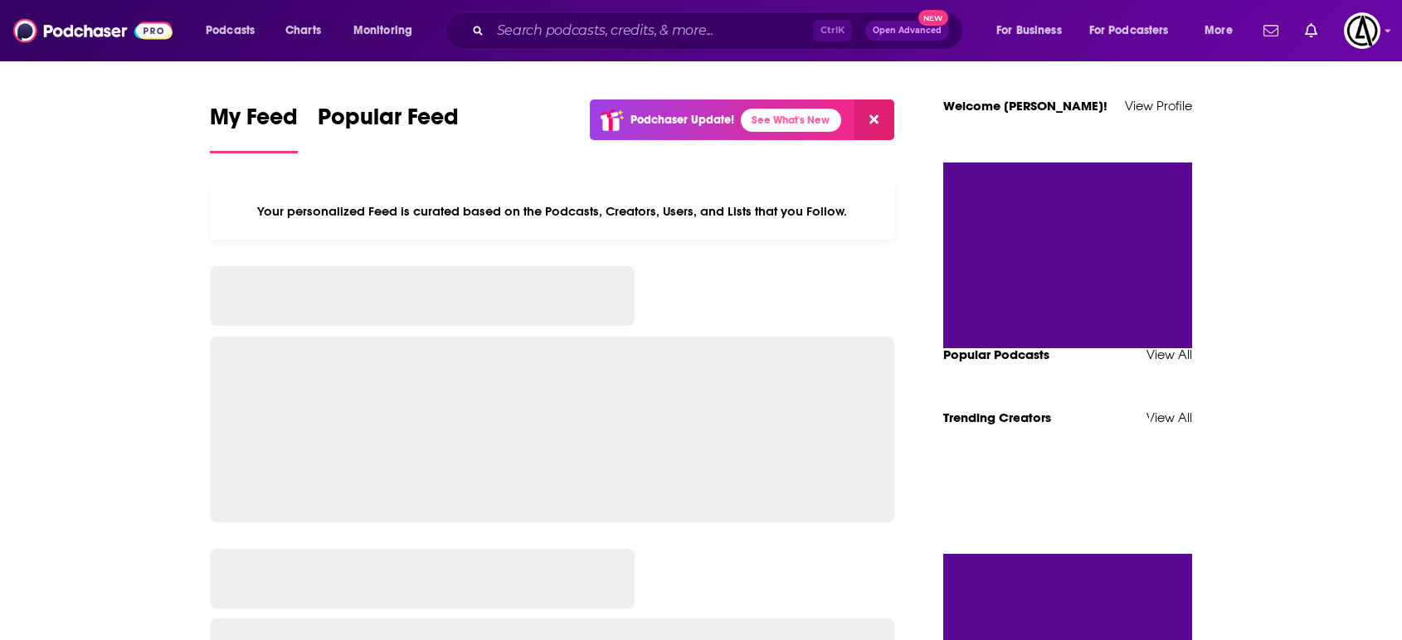  Describe the element at coordinates (933, 17) in the screenshot. I see `span: New` at that location.